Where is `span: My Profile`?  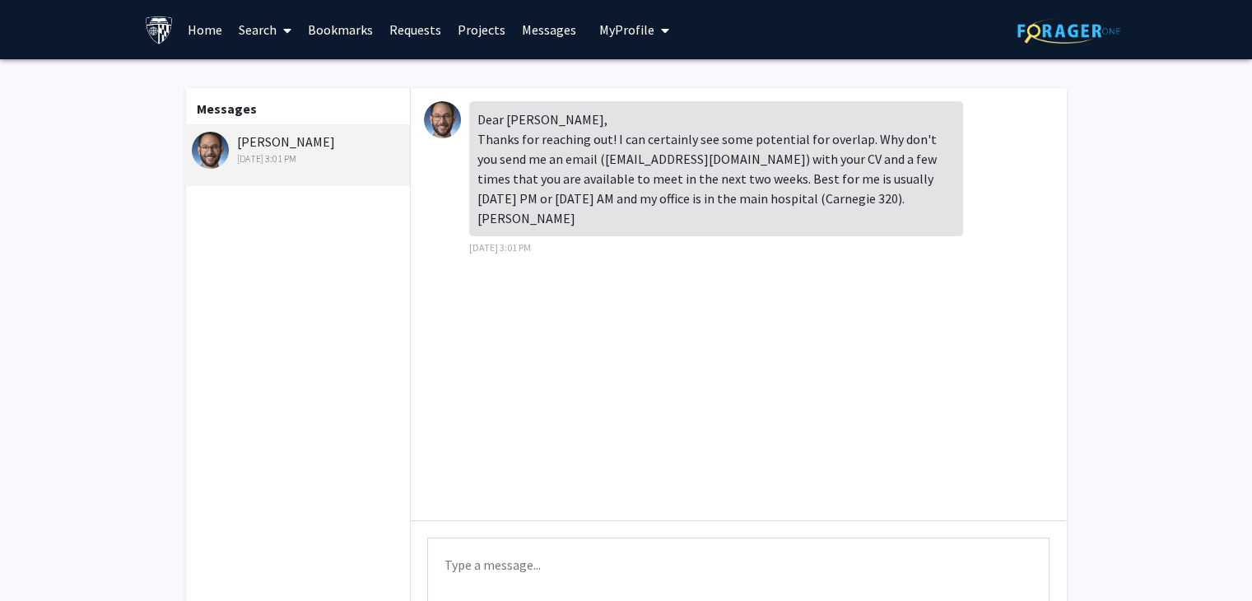 span: My Profile is located at coordinates (626, 30).